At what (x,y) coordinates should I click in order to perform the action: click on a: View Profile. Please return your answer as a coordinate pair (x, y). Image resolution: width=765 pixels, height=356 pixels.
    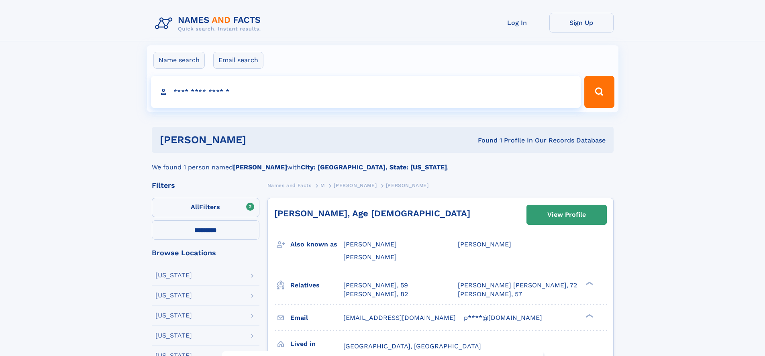
    Looking at the image, I should click on (566, 215).